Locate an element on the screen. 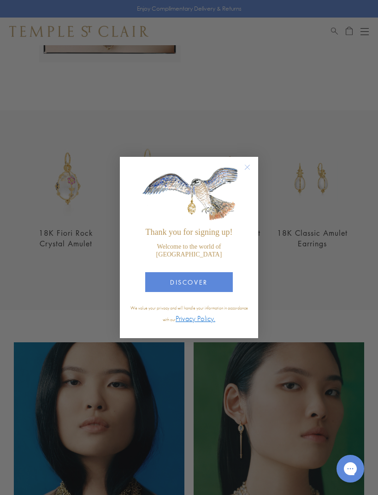  a: Privacy Policy. is located at coordinates (195, 318).